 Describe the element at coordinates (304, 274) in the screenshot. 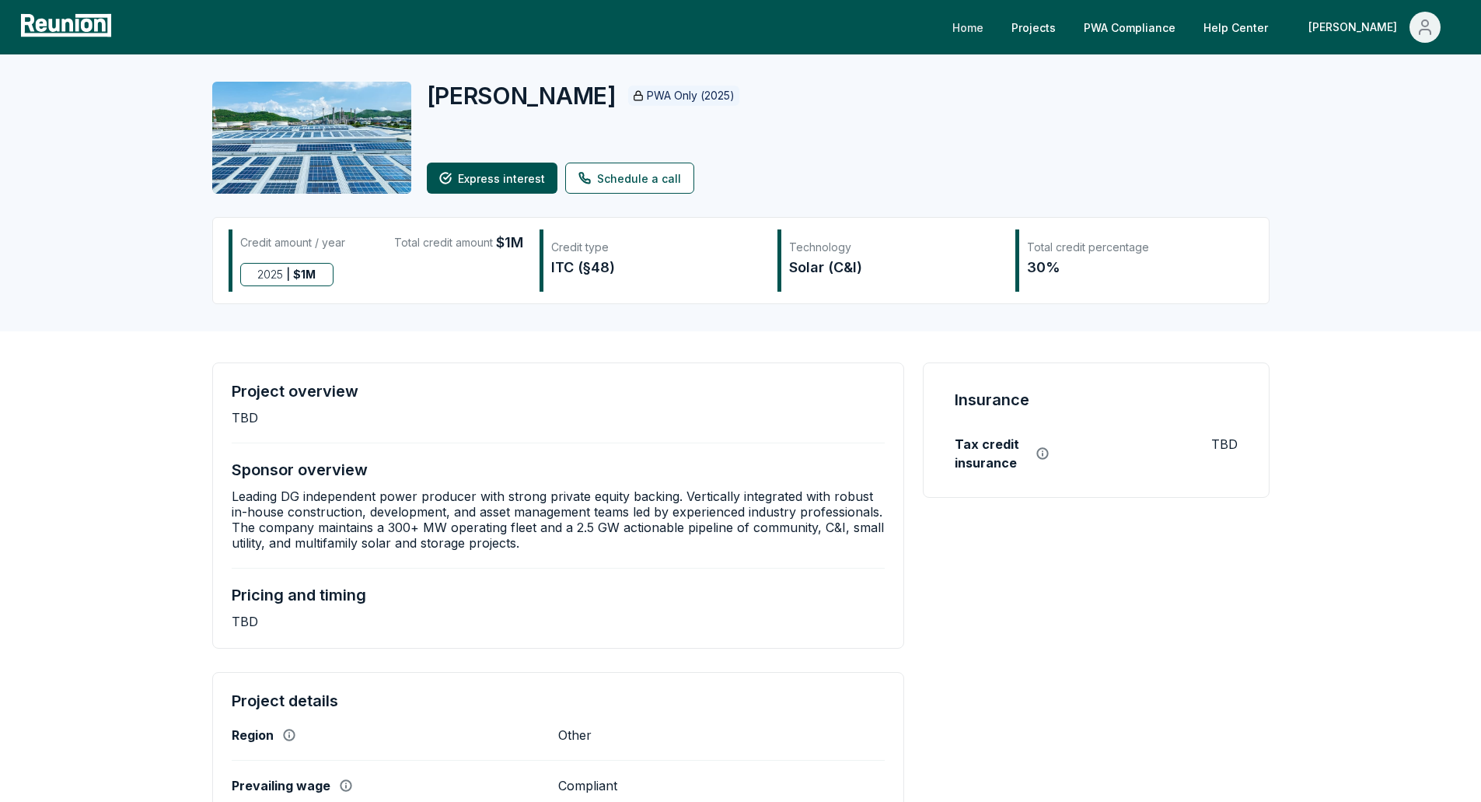

I see `span: $ 1M` at that location.